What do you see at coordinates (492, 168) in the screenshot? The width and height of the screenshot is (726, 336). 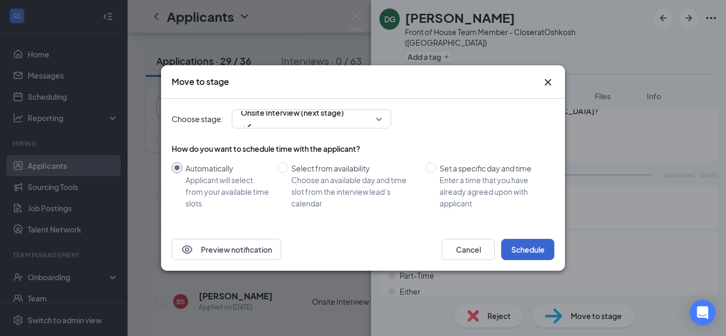 I see `div: Set a specific day and time` at bounding box center [492, 168].